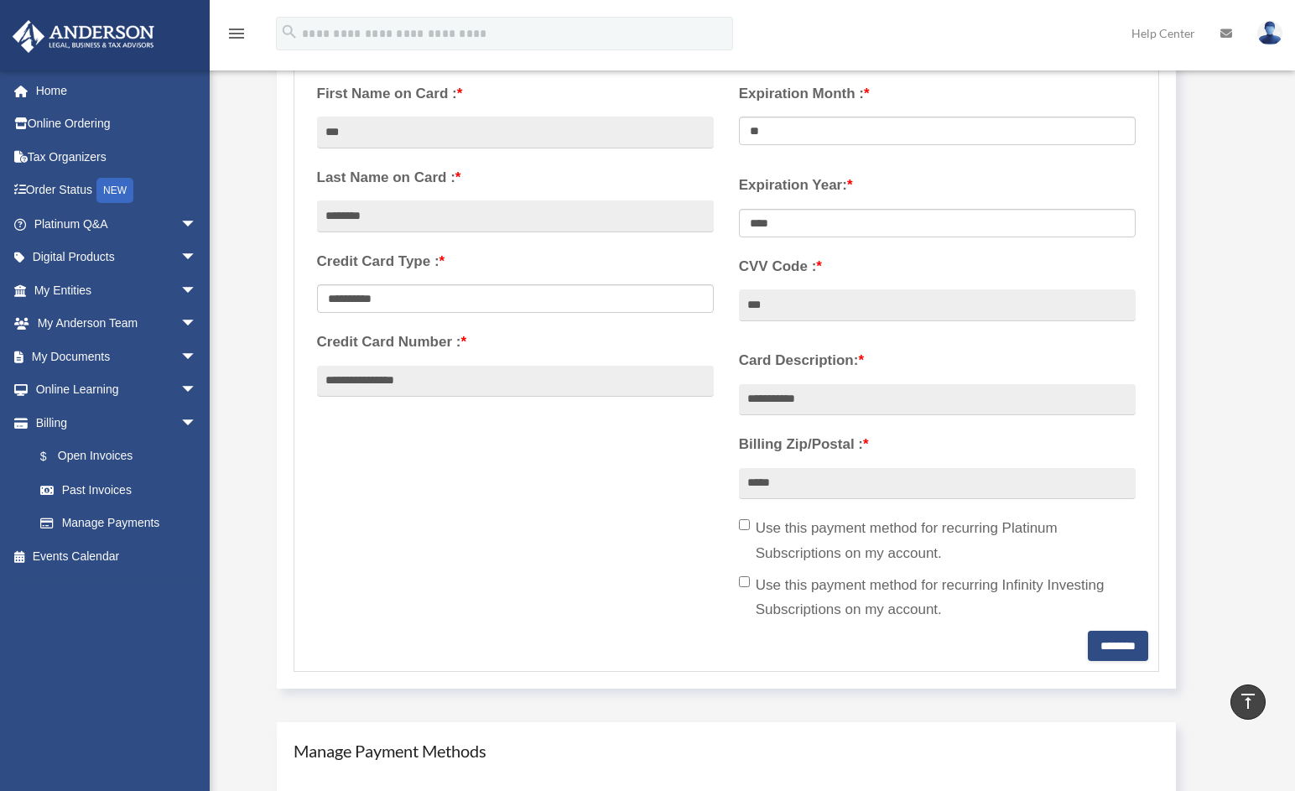 This screenshot has height=791, width=1295. I want to click on a: Order StatusNEW, so click(117, 190).